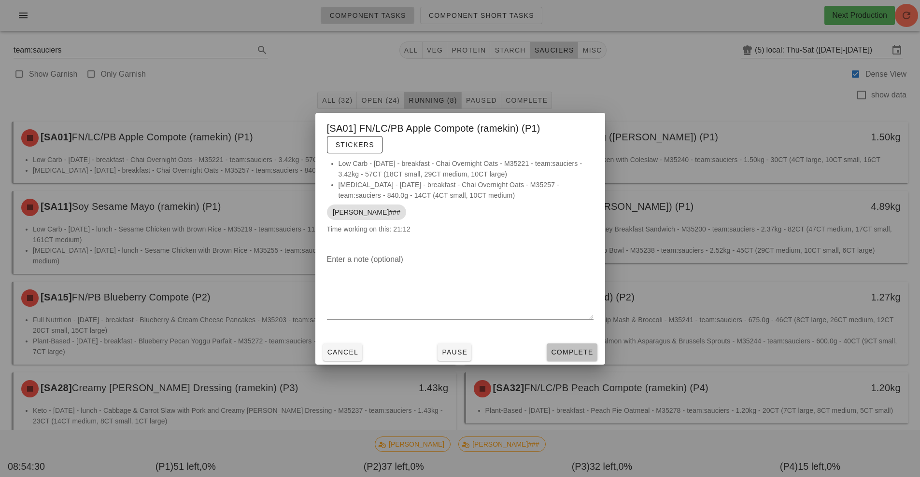 This screenshot has height=477, width=920. I want to click on button: Pause, so click(454, 352).